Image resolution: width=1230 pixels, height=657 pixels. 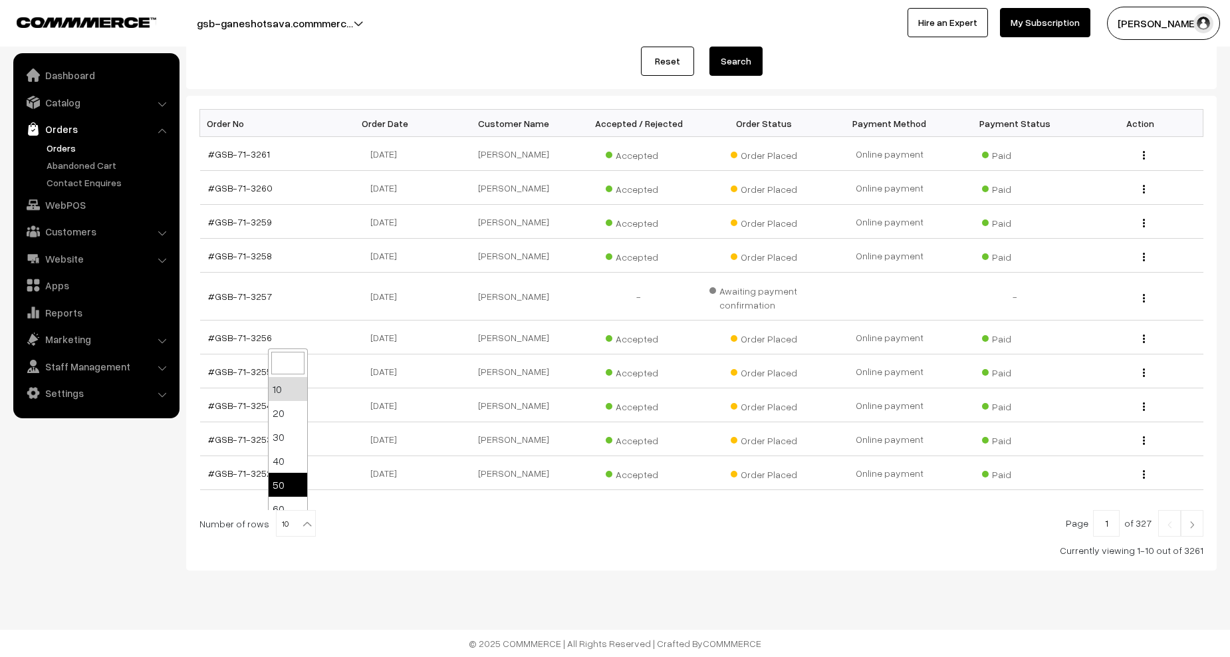 I want to click on a: #GSB-71-3252, so click(x=240, y=473).